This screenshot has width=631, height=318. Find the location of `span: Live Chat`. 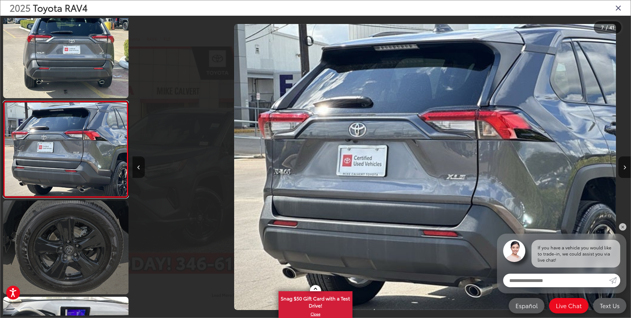

span: Live Chat is located at coordinates (568, 305).